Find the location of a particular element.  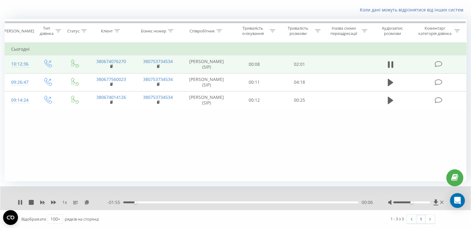

div: Клієнт is located at coordinates (107, 31).